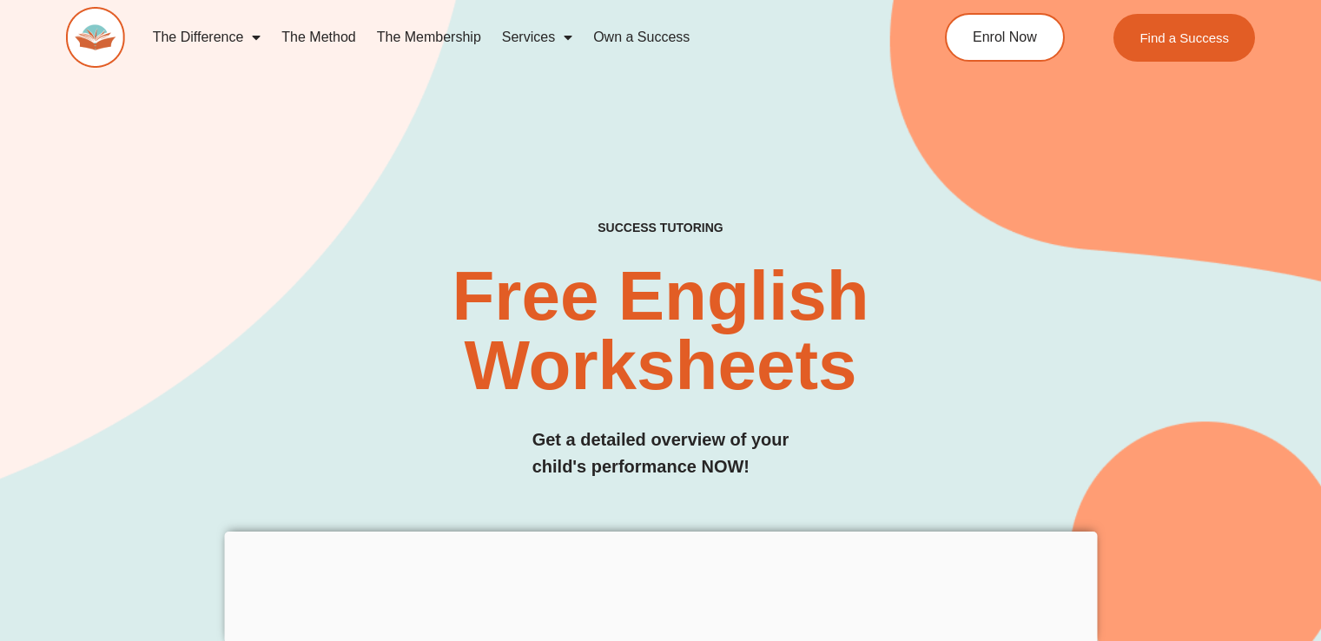 The width and height of the screenshot is (1321, 641). What do you see at coordinates (1005, 37) in the screenshot?
I see `span: Enrol Now` at bounding box center [1005, 37].